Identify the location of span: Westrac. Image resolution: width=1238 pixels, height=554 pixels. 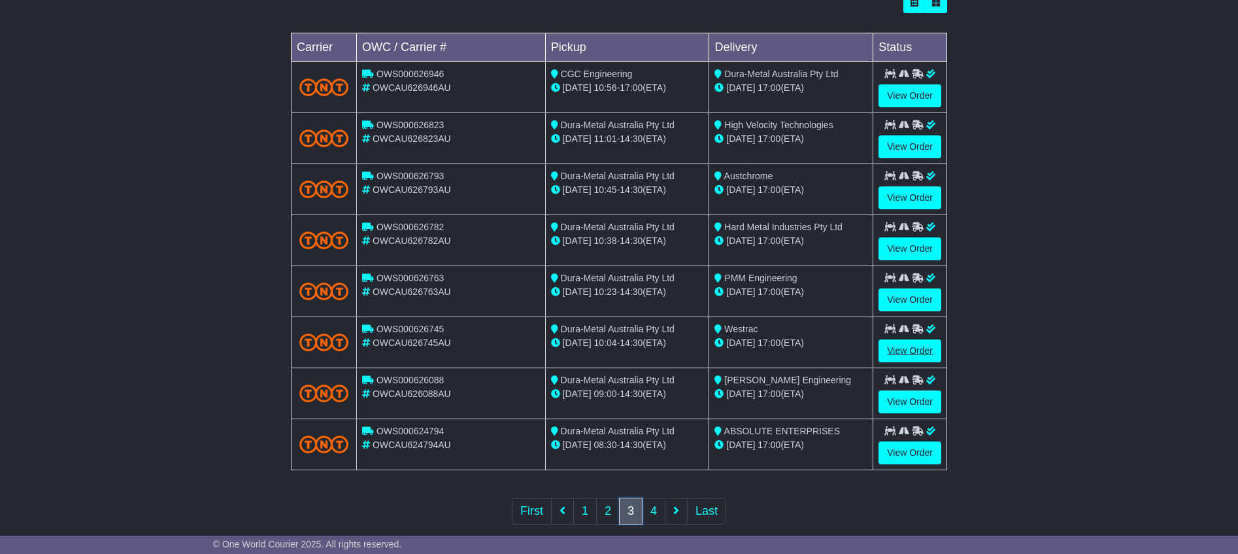
(741, 329).